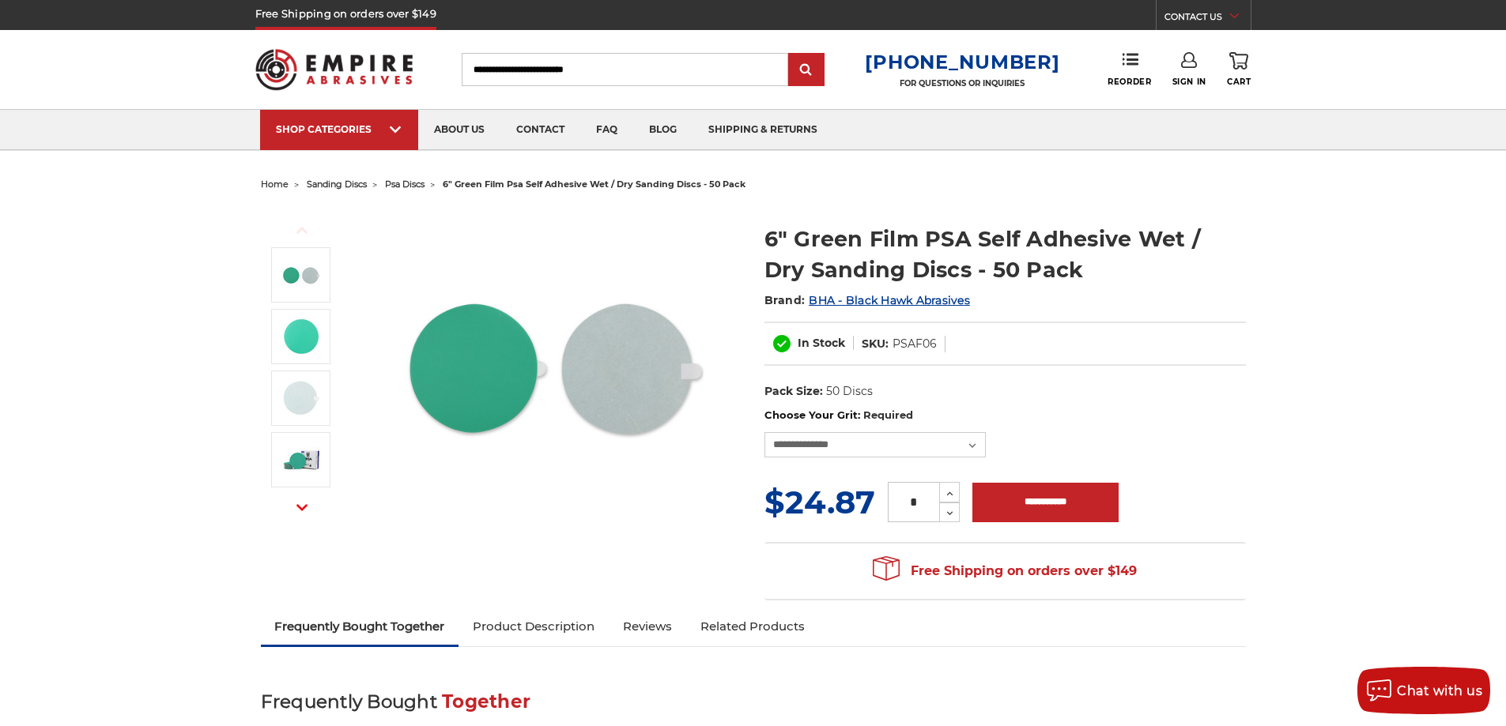 This screenshot has height=726, width=1506. I want to click on div: SHOP CATEGORIES, so click(339, 129).